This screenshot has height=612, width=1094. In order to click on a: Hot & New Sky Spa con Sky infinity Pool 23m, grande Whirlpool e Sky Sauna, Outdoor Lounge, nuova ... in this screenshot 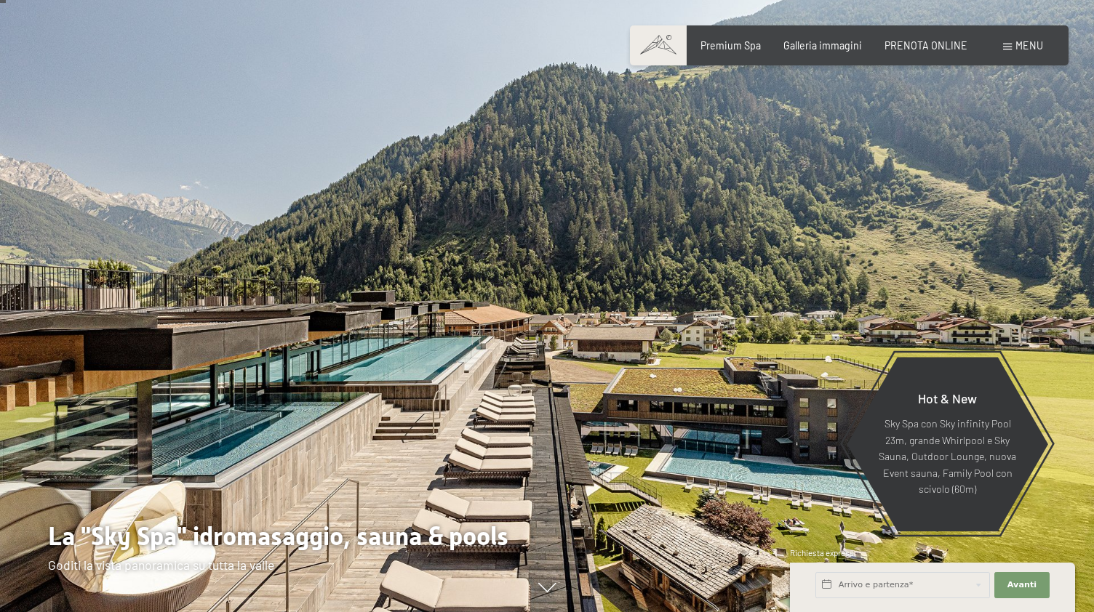, I will do `click(947, 444)`.